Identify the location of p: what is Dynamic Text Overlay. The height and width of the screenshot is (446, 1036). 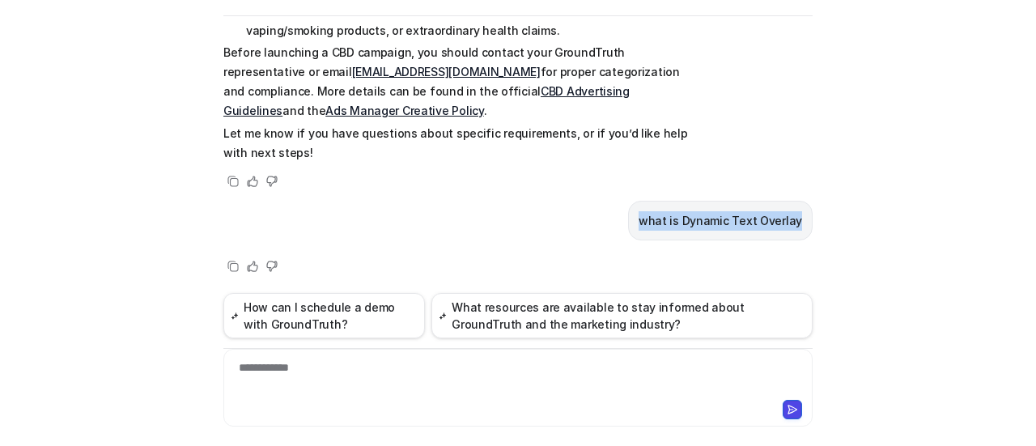
(721, 221).